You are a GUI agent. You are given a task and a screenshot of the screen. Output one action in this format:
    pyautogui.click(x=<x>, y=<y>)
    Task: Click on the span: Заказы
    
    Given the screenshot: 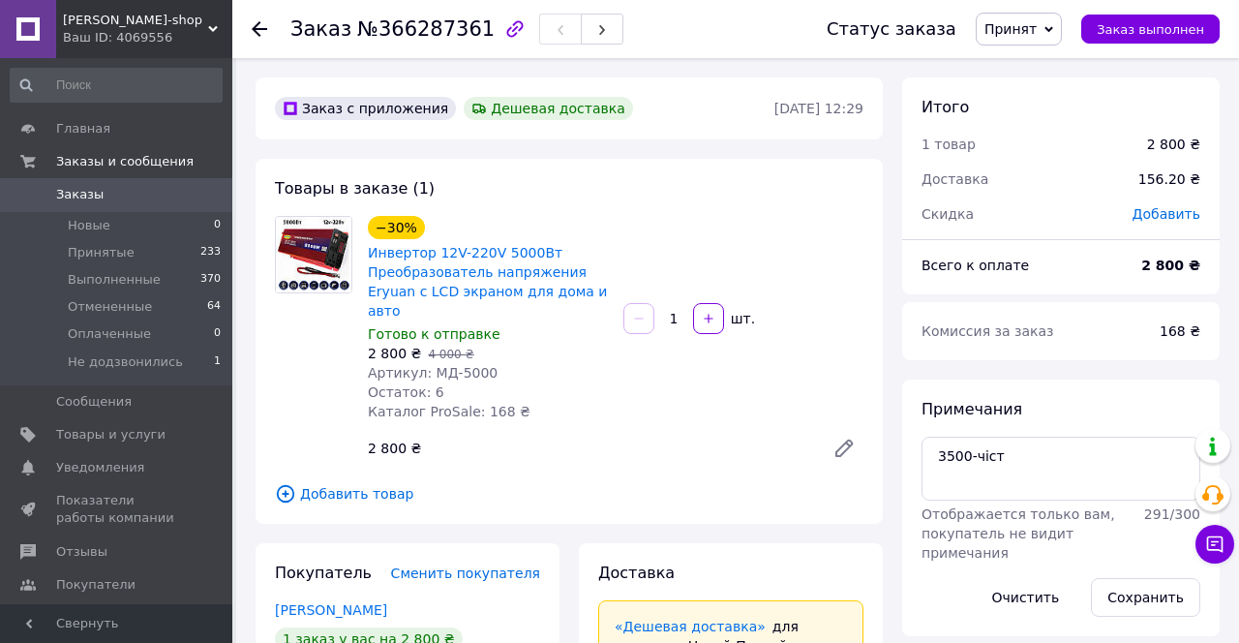 What is the action you would take?
    pyautogui.click(x=79, y=195)
    